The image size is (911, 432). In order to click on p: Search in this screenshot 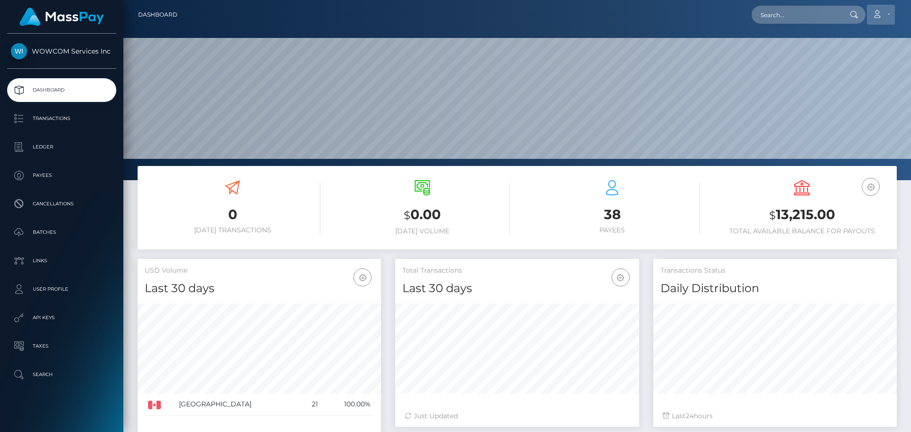, I will do `click(62, 375)`.